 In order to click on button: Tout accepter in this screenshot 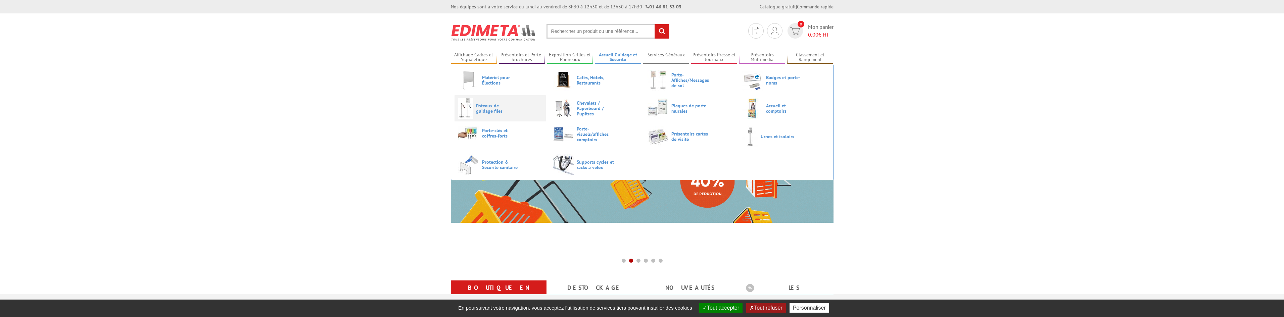, I will do `click(721, 308)`.